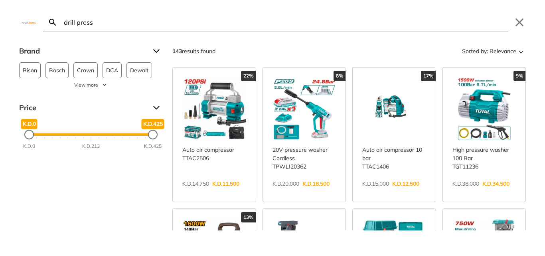  I want to click on button: Close, so click(520, 22).